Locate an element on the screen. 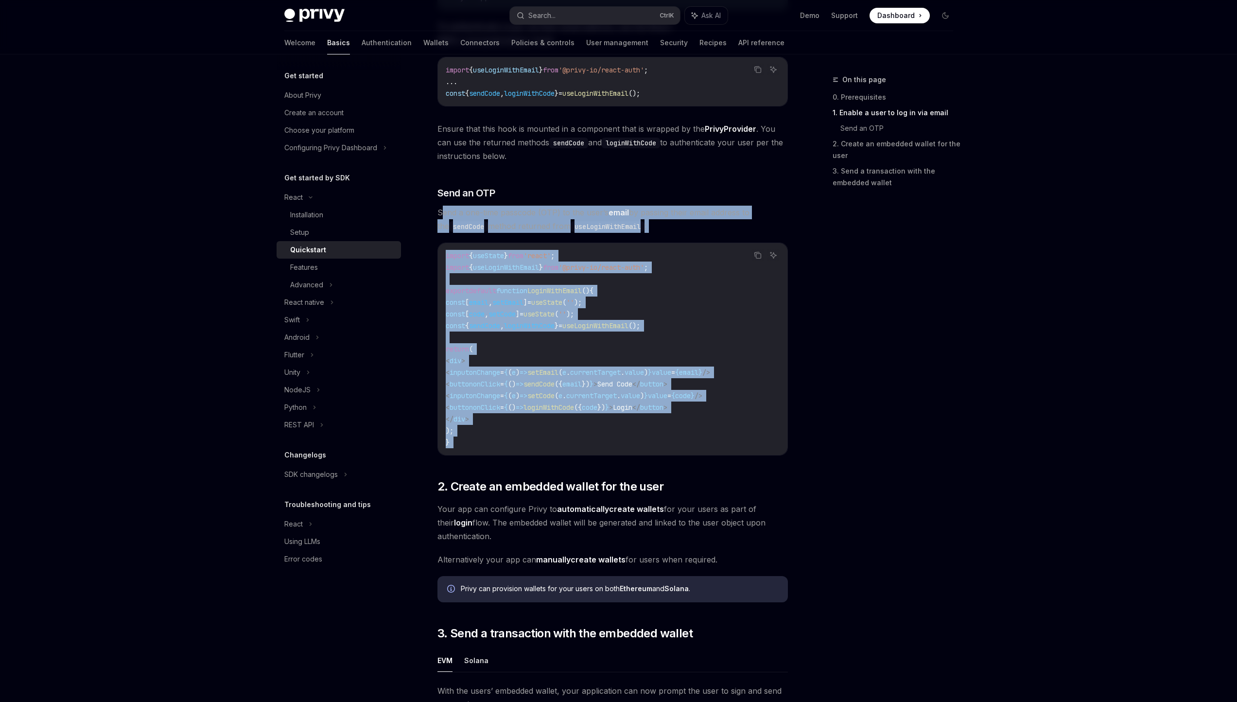  a: Setup is located at coordinates (339, 232).